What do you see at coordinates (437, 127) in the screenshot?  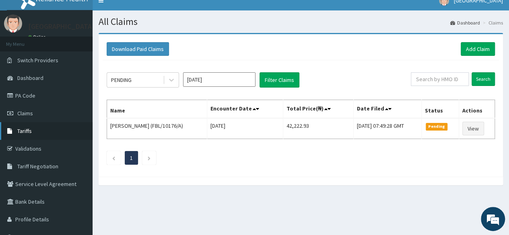 I see `span: Pending` at bounding box center [437, 127].